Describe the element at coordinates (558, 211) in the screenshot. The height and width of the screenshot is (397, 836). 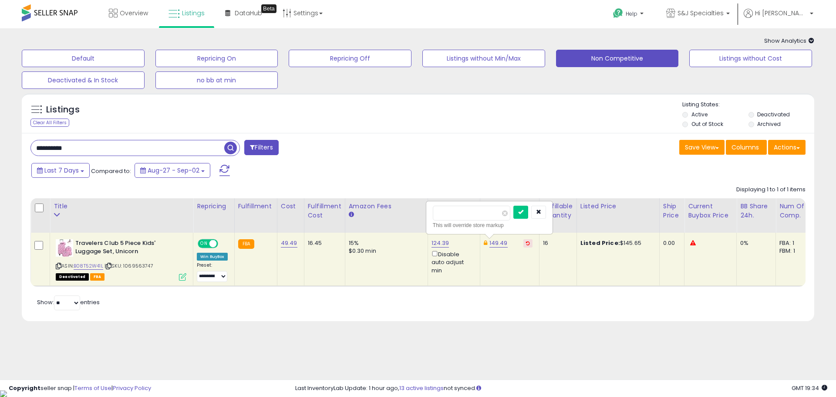
I see `div: Fulfillable Quantity` at that location.